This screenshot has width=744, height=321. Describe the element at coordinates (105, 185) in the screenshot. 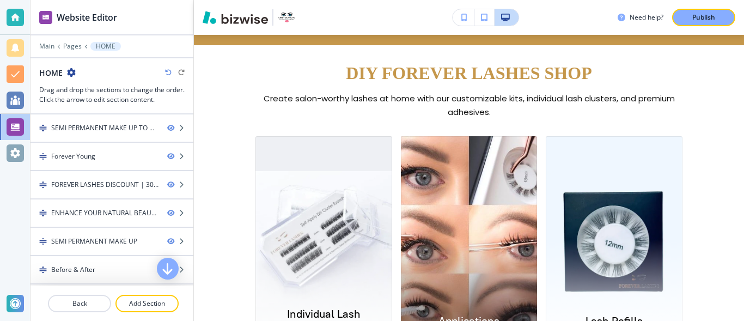

I see `div: FOREVER LASHES DISCOUNT | 30% OFF ALL FOREVER LASHES PRODUCTS` at that location.